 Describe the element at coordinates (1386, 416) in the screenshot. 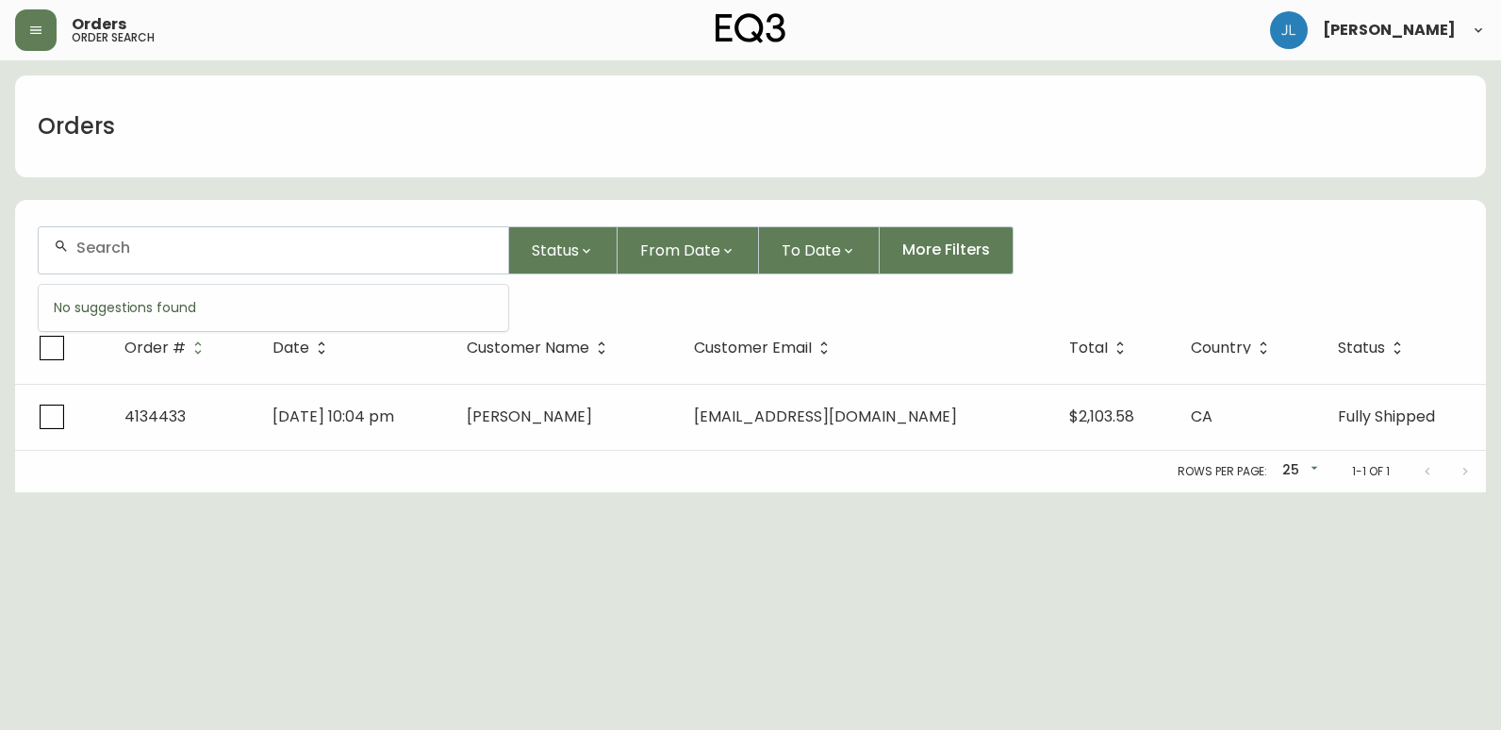

I see `span: Fully Shipped` at that location.